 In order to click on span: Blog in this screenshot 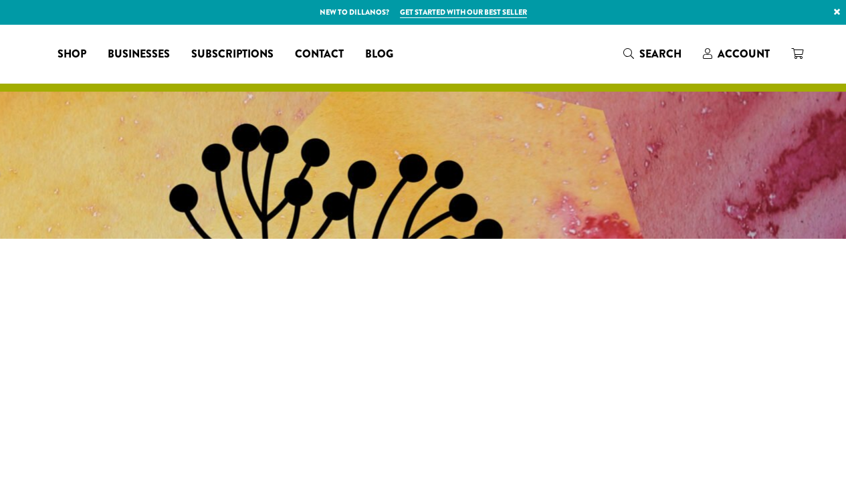, I will do `click(379, 54)`.